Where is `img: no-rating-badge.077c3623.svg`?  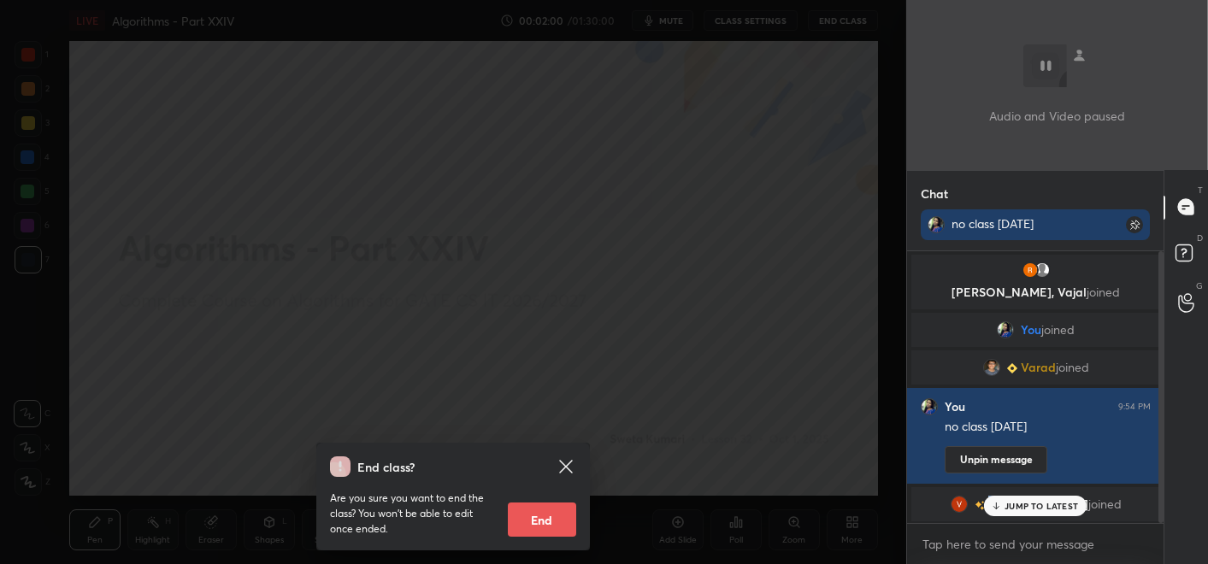
img: no-rating-badge.077c3623.svg is located at coordinates (979, 505).